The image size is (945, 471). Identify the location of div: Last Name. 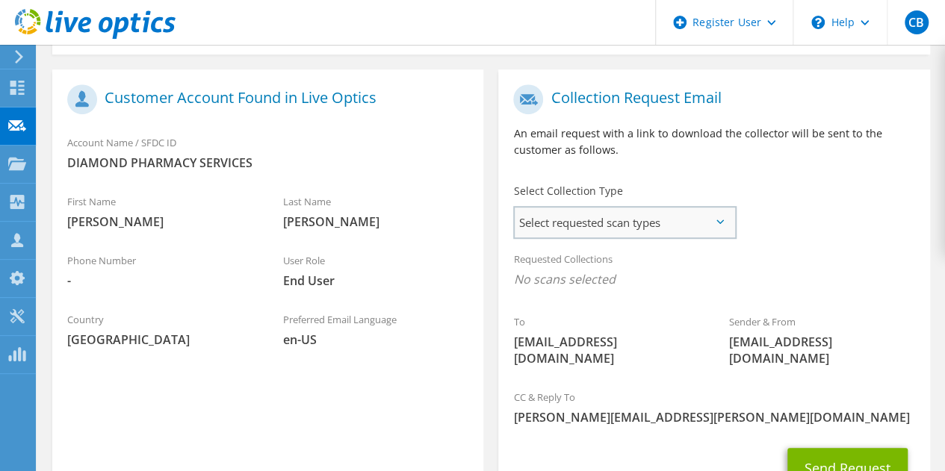
(376, 211).